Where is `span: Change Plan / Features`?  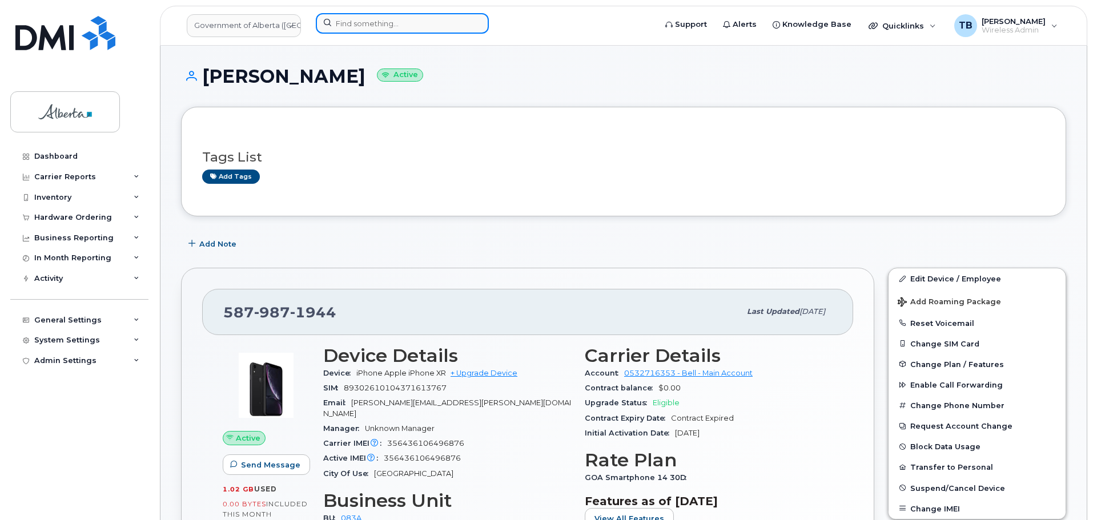
span: Change Plan / Features is located at coordinates (957, 364).